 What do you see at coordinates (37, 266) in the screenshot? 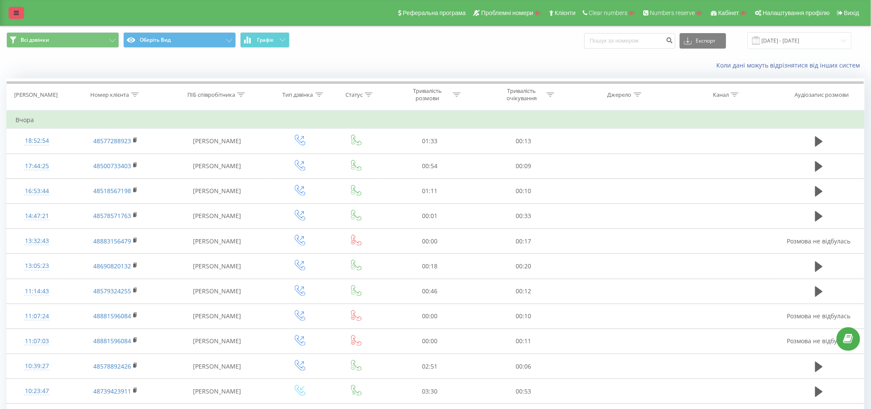
I see `div: 13:05:23` at bounding box center [37, 266].